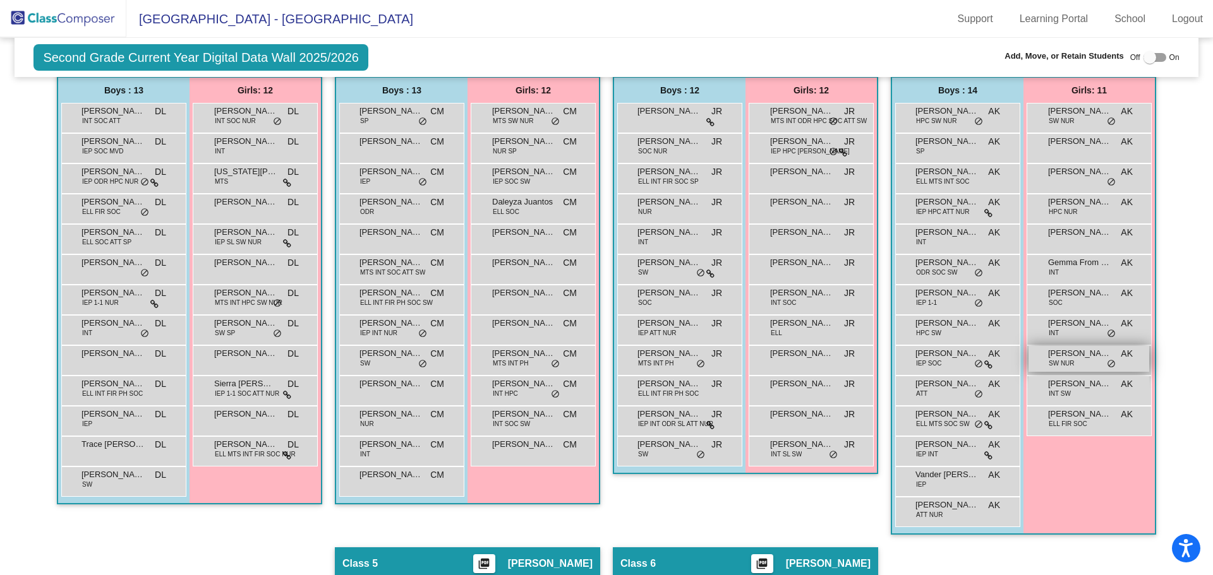  Describe the element at coordinates (396, 303) in the screenshot. I see `span: ELL INT FIR PH SOC SW` at that location.